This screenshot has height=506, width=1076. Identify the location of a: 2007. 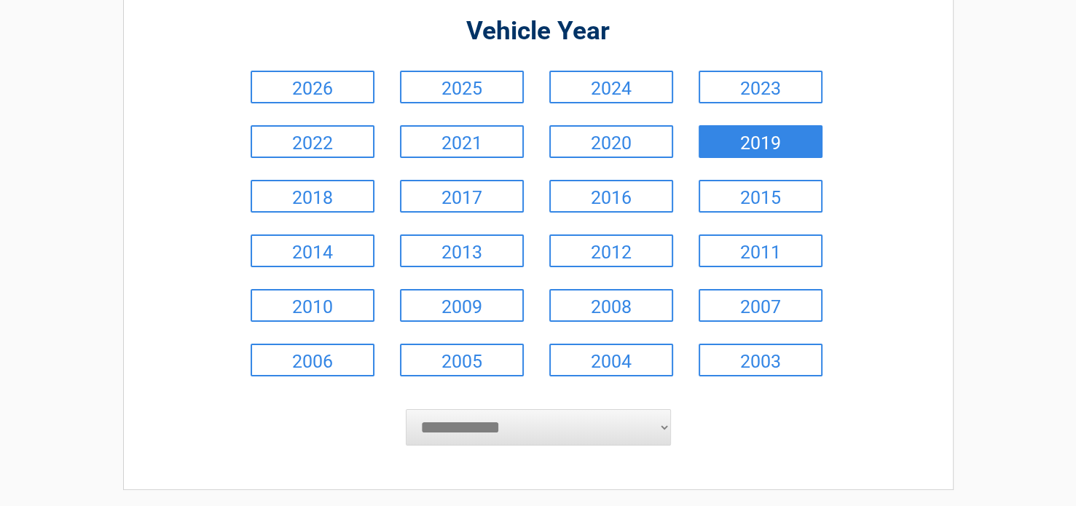
(760, 305).